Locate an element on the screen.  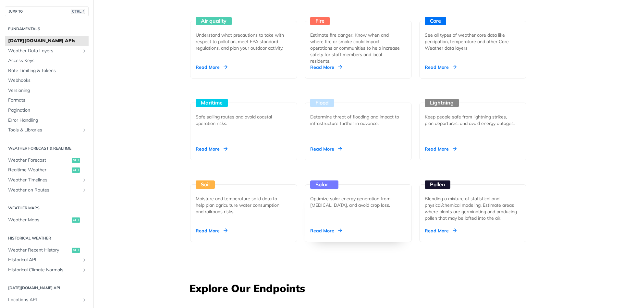
a: Weather Mapsget is located at coordinates (47, 220).